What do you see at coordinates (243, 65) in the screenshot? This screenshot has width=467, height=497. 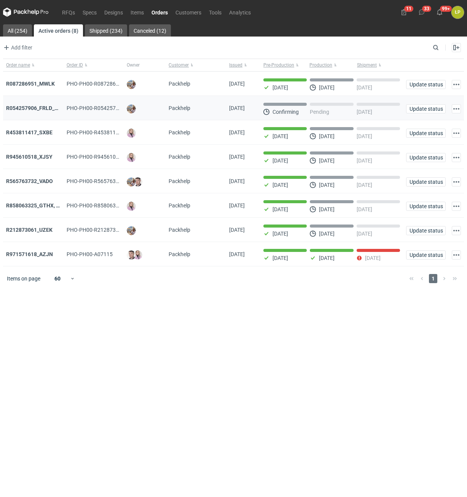 I see `button: Issued` at bounding box center [243, 65].